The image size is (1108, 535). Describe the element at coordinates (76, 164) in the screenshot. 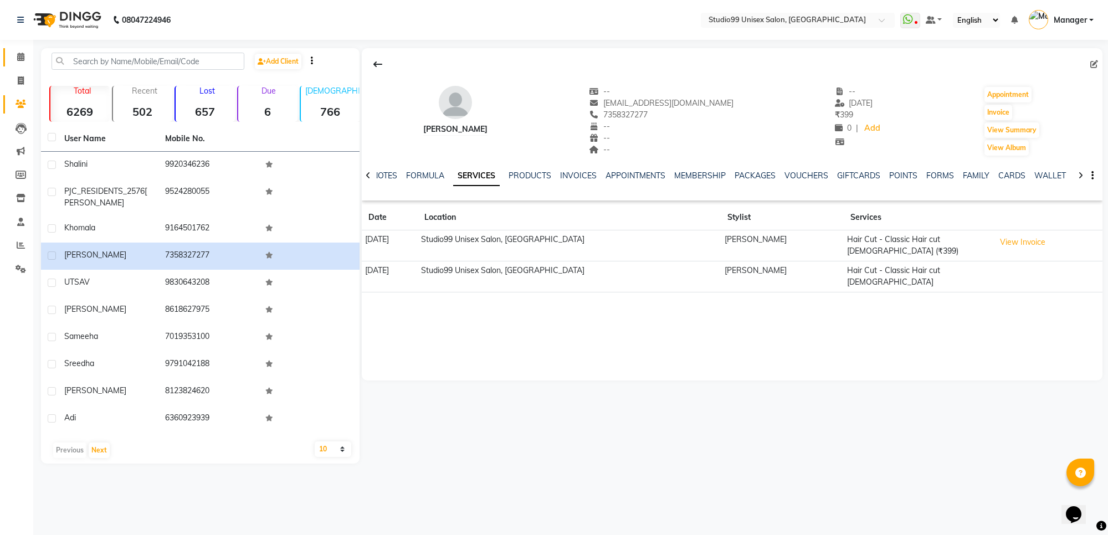

I see `span: shalini` at that location.